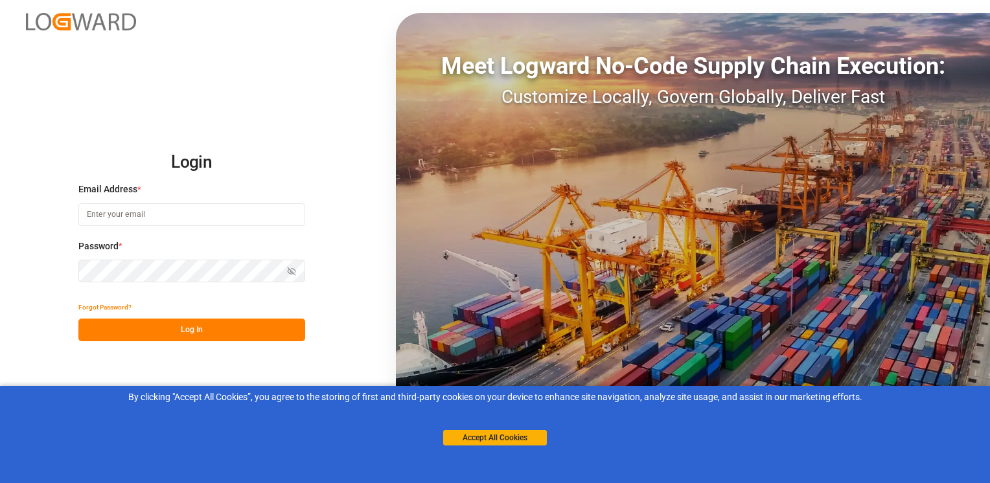 This screenshot has height=483, width=990. What do you see at coordinates (99, 246) in the screenshot?
I see `span: Password` at bounding box center [99, 246].